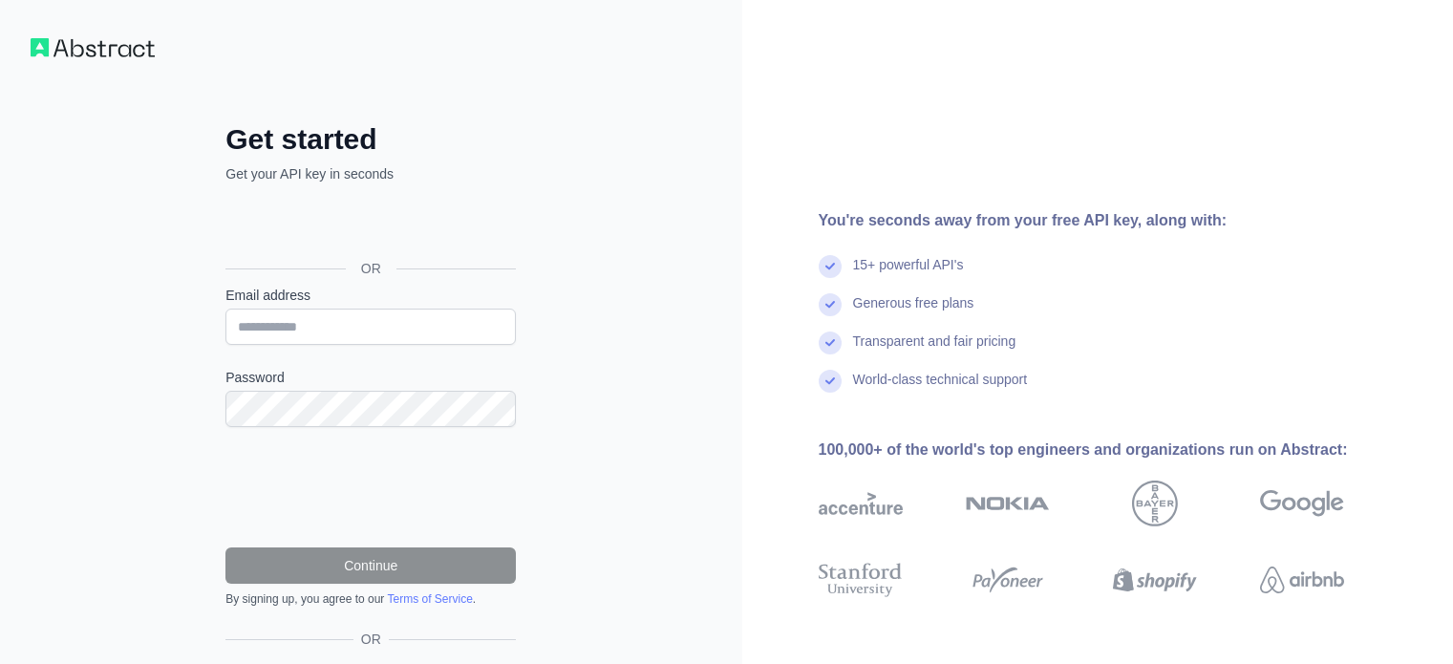 This screenshot has height=664, width=1453. I want to click on div: World-class technical support, so click(940, 389).